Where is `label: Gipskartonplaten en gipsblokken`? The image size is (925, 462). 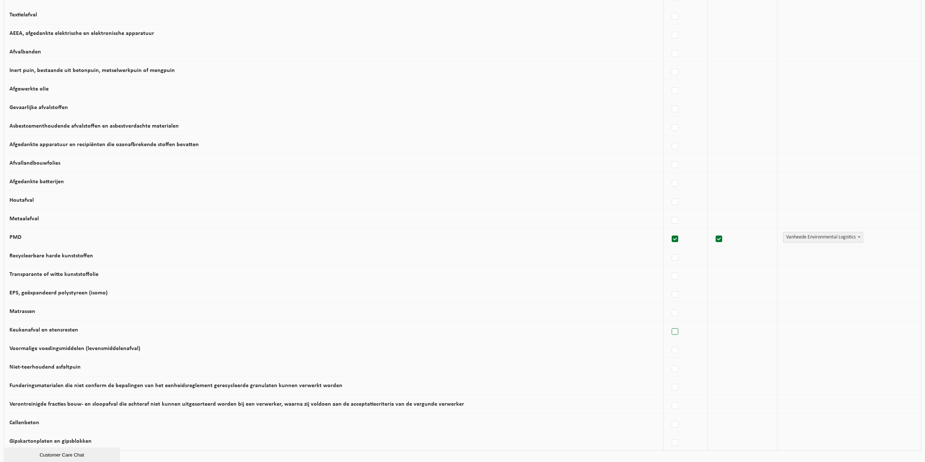
label: Gipskartonplaten en gipsblokken is located at coordinates (51, 441).